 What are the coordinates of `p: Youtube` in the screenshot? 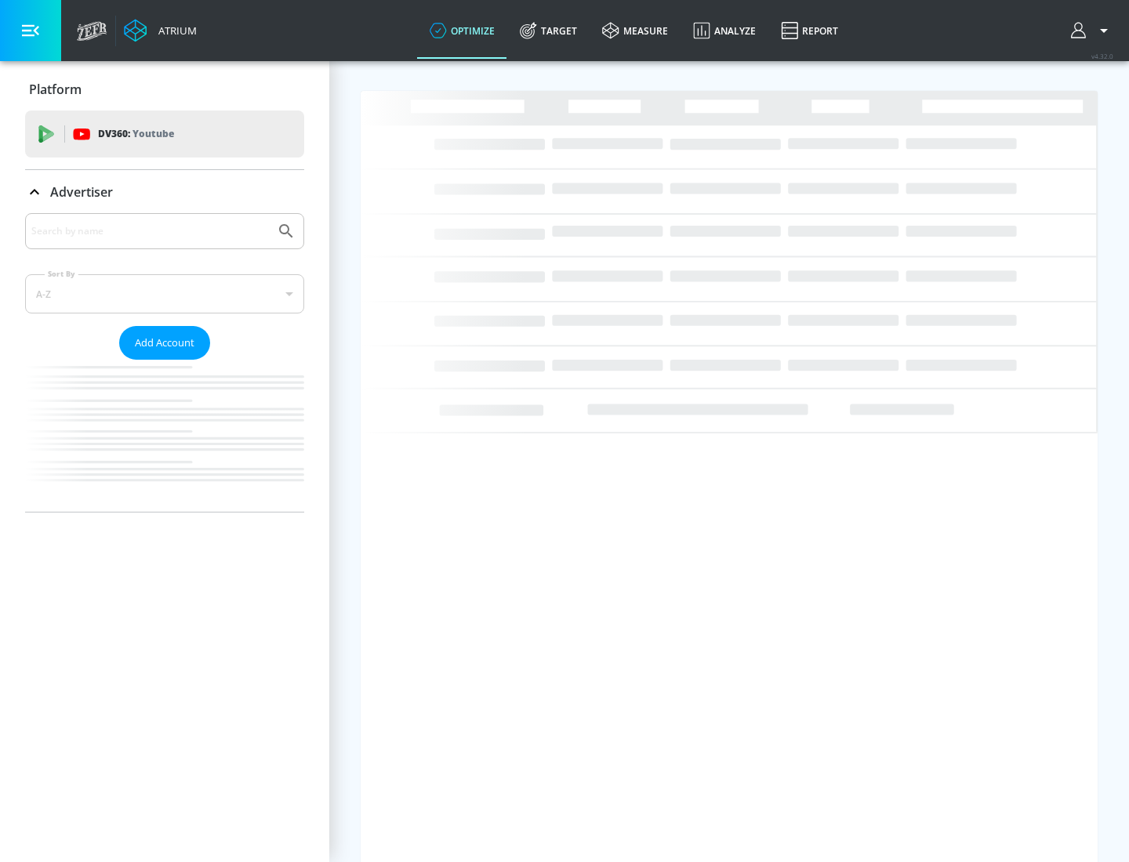 It's located at (153, 133).